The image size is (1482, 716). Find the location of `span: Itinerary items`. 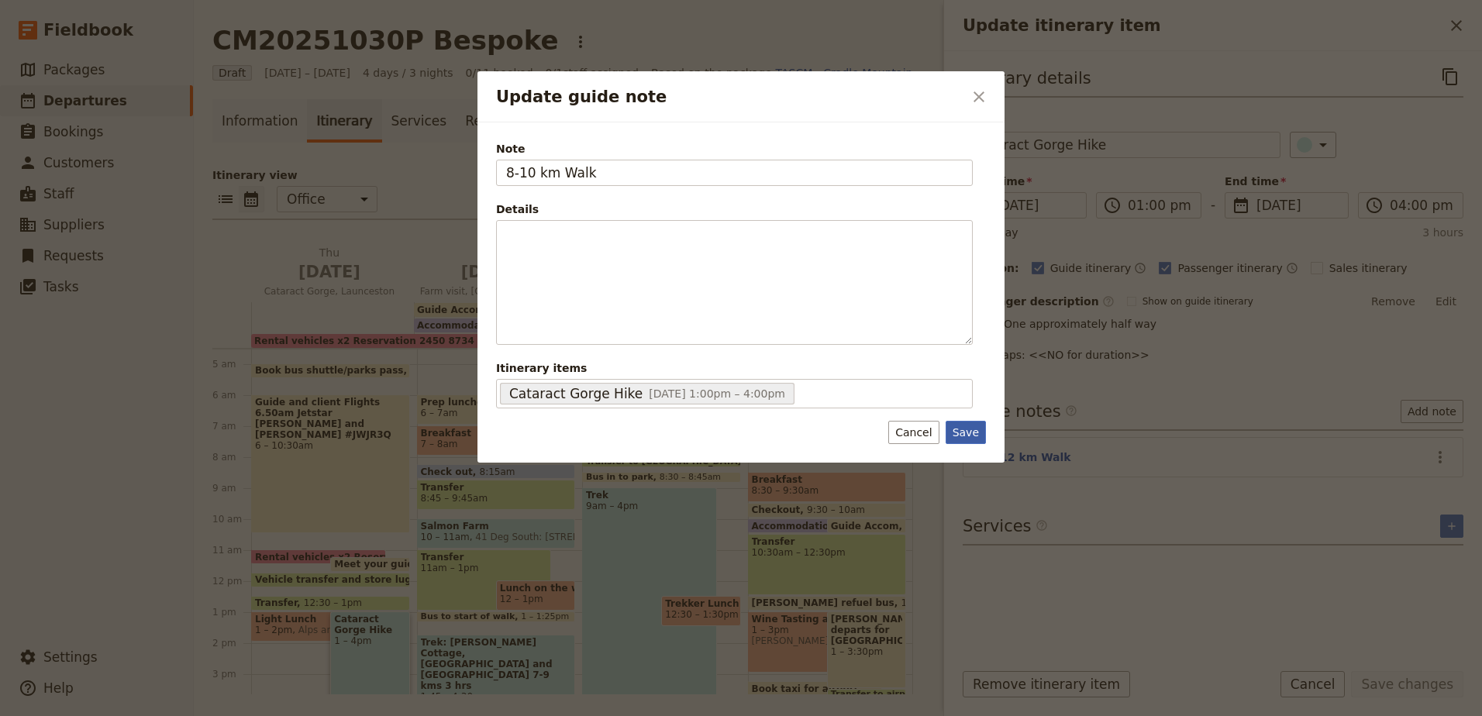

span: Itinerary items is located at coordinates (734, 368).